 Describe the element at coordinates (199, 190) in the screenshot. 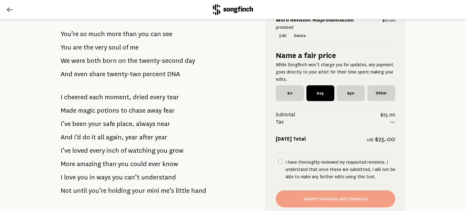

I see `span: hand` at that location.